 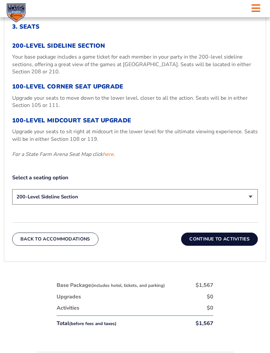 I want to click on label: Select a seating option, so click(x=135, y=178).